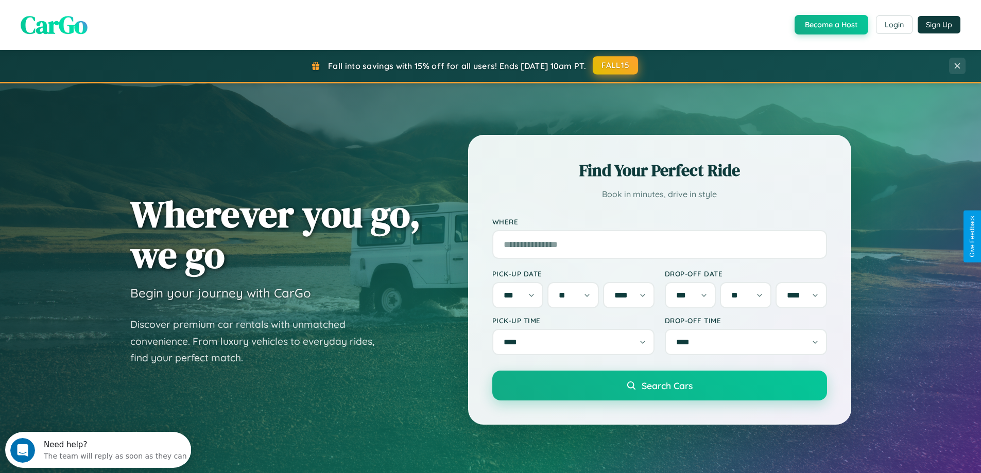 This screenshot has width=981, height=473. I want to click on button: Login, so click(894, 25).